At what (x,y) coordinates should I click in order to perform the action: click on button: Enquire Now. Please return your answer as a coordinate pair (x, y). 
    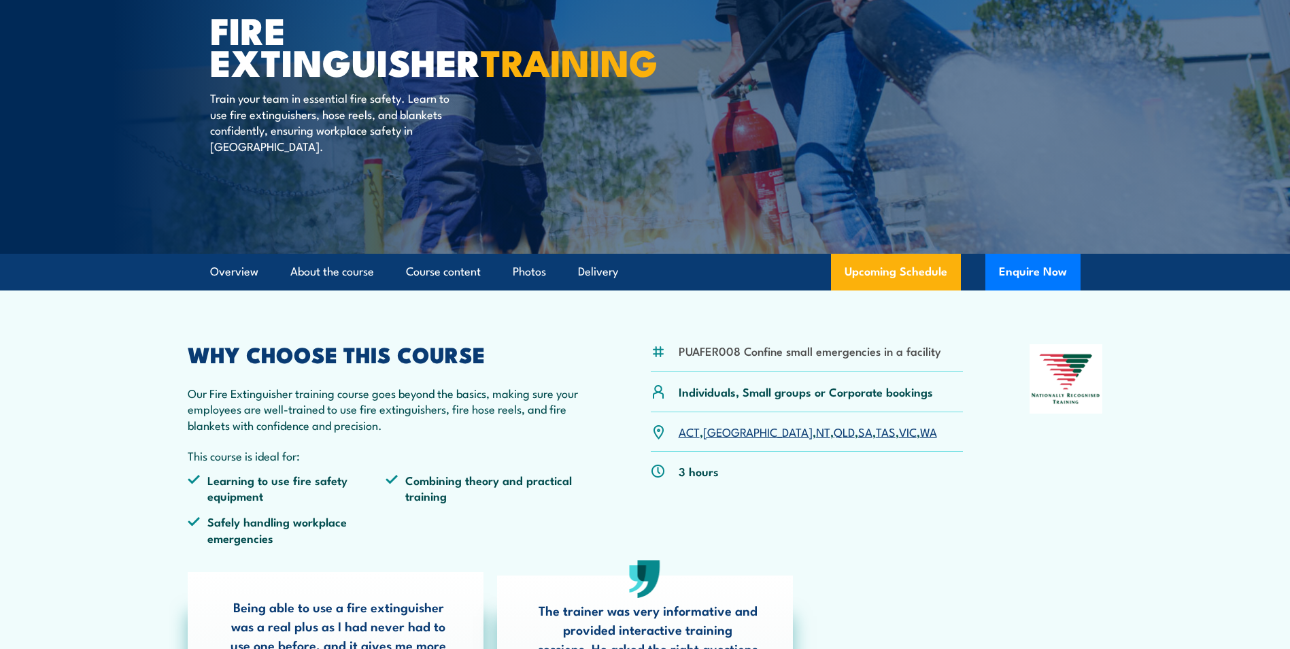
    Looking at the image, I should click on (1033, 272).